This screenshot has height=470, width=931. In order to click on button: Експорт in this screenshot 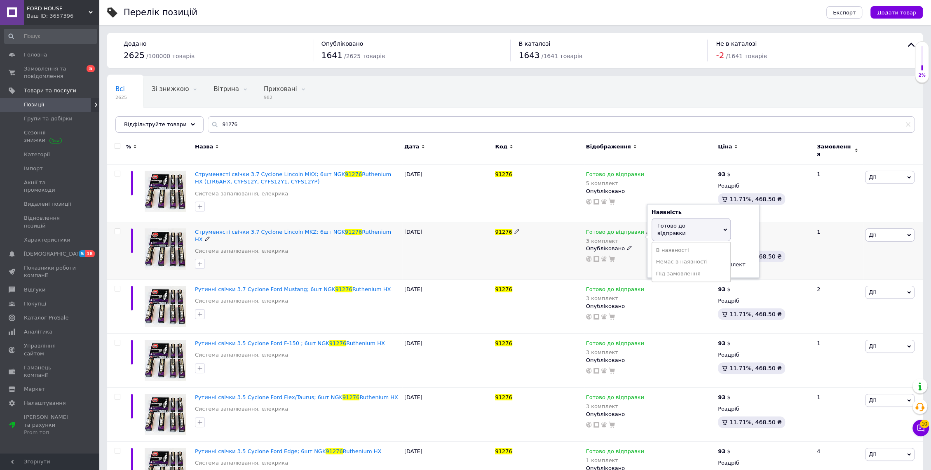, I will do `click(845, 12)`.